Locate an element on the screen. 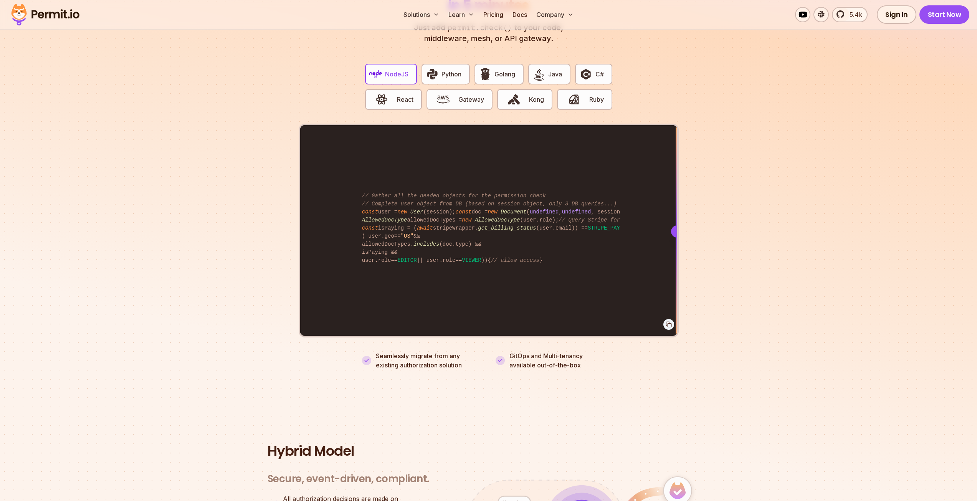 Image resolution: width=977 pixels, height=501 pixels. span: Java is located at coordinates (555, 74).